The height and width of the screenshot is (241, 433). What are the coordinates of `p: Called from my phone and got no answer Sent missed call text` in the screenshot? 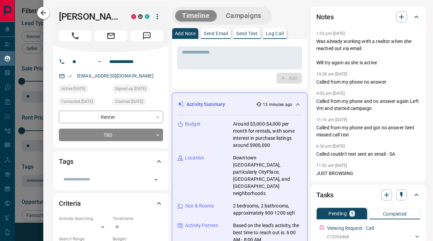 It's located at (368, 131).